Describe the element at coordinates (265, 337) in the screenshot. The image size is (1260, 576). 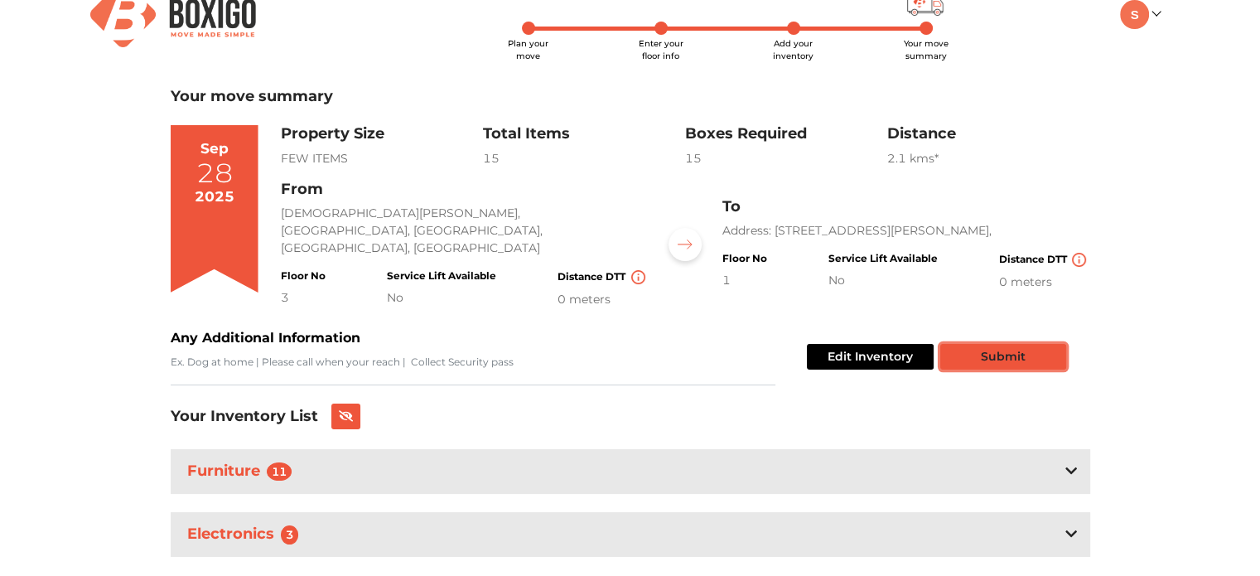
I see `b: Any Additional Information` at that location.